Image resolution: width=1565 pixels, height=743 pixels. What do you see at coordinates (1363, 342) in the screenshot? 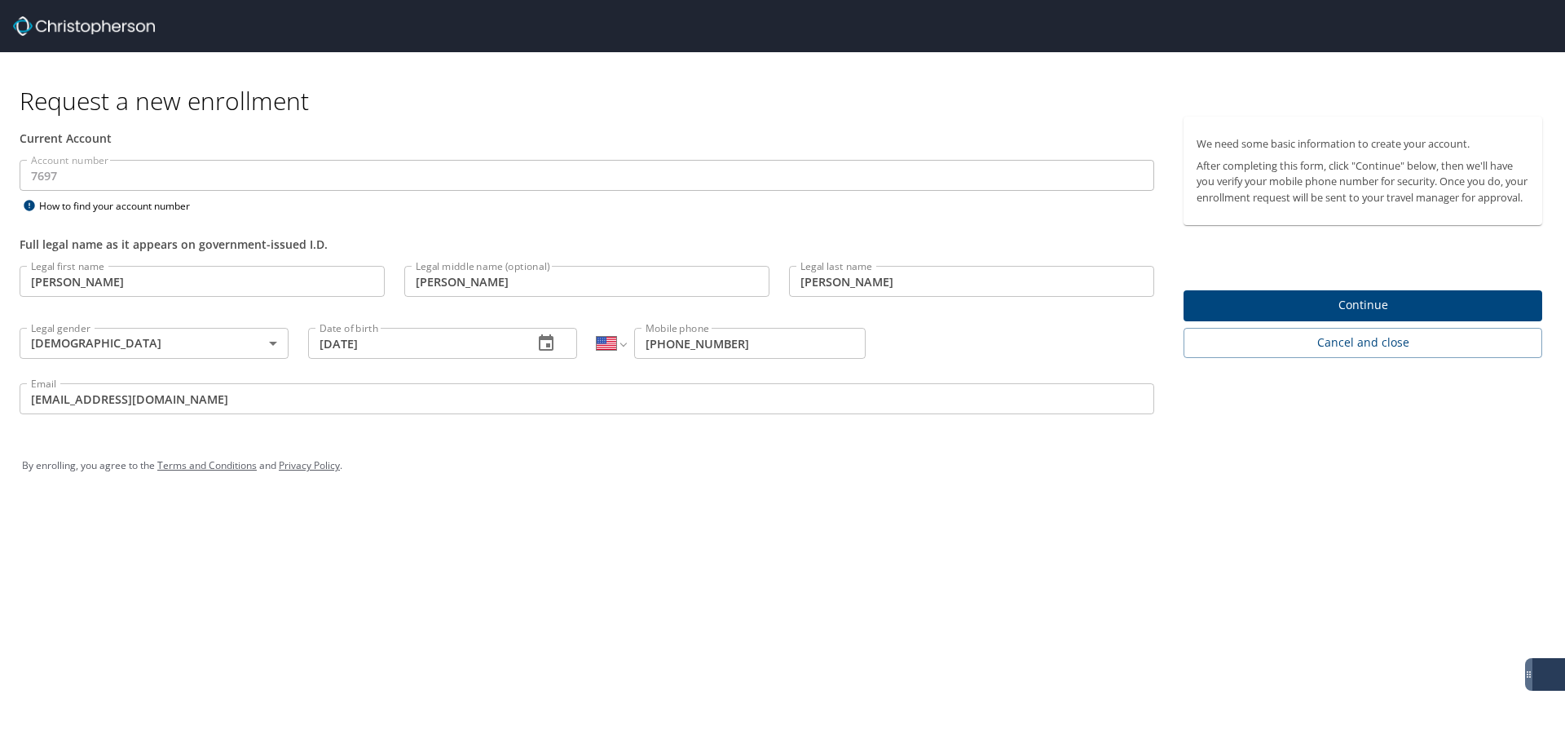
I see `span: Cancel and close` at bounding box center [1363, 342].